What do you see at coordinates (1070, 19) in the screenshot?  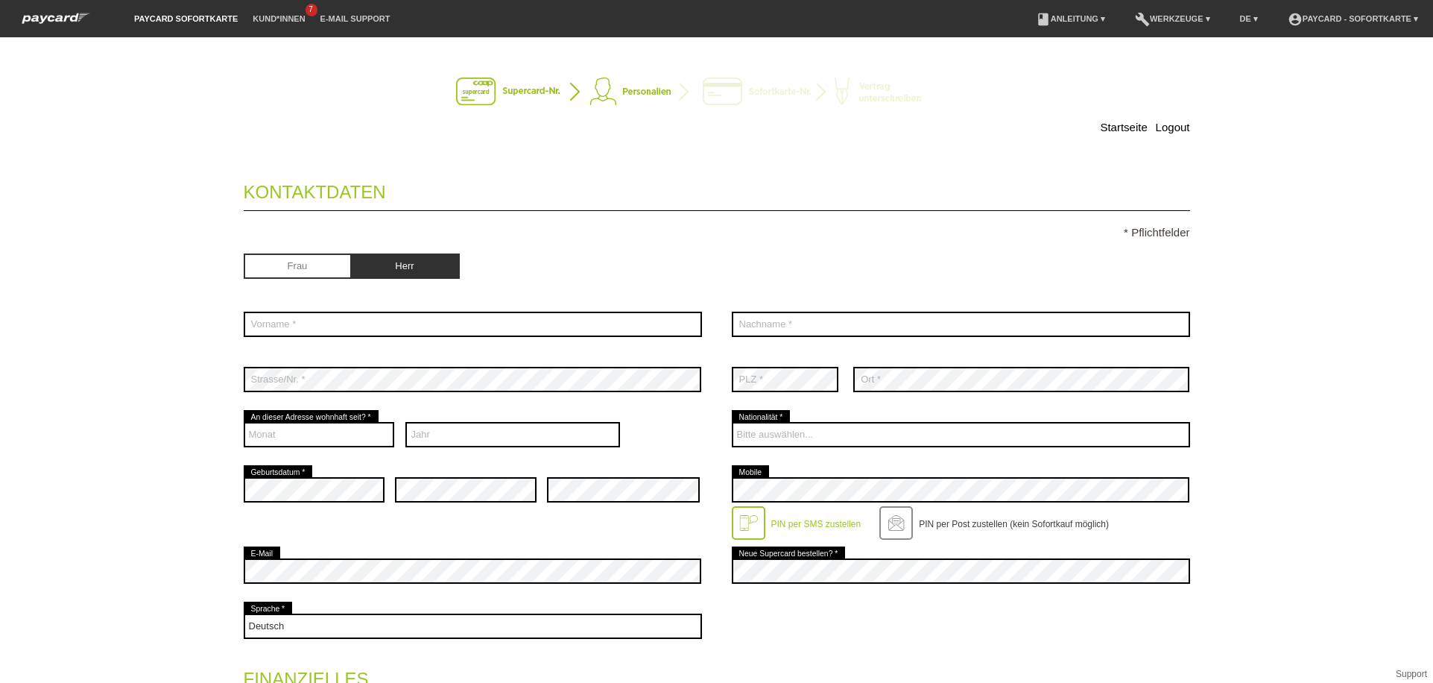 I see `a: bookAnleitung ▾` at bounding box center [1070, 19].